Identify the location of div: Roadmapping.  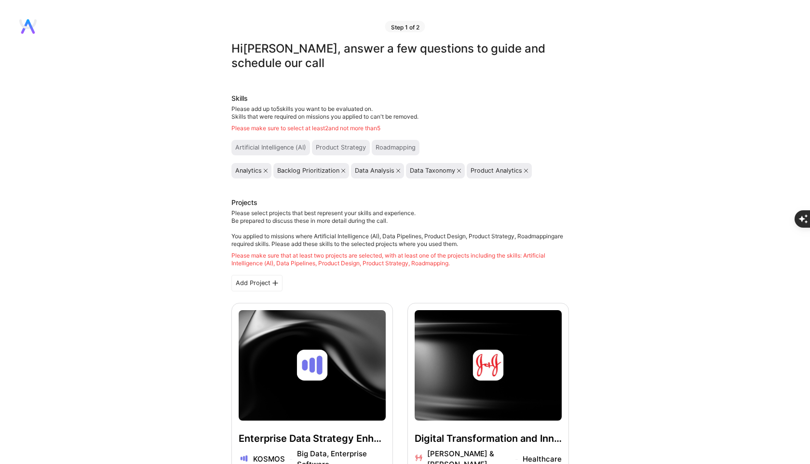
(396, 148).